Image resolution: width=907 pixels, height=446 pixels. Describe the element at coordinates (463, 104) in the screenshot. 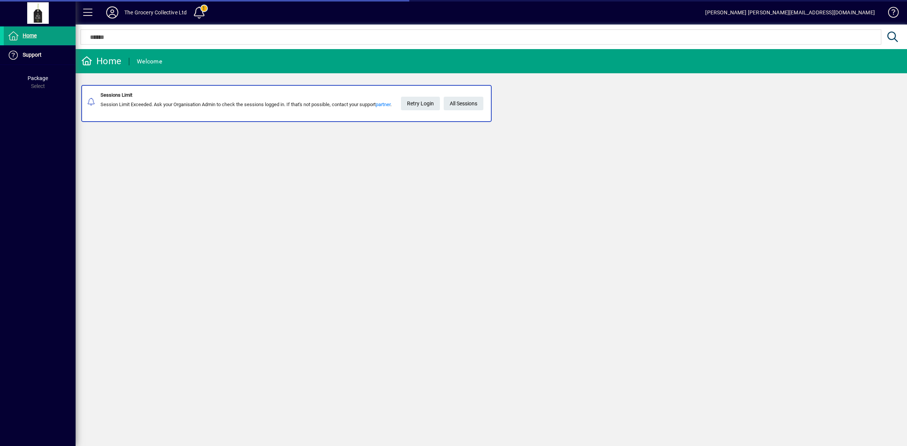

I see `span: All Sessions` at that location.